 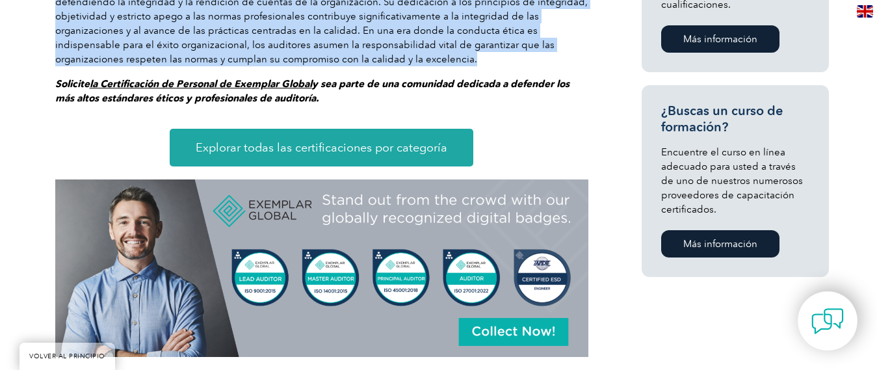 I want to click on a: la Certificación de Personal de Exemplar Global, so click(x=201, y=84).